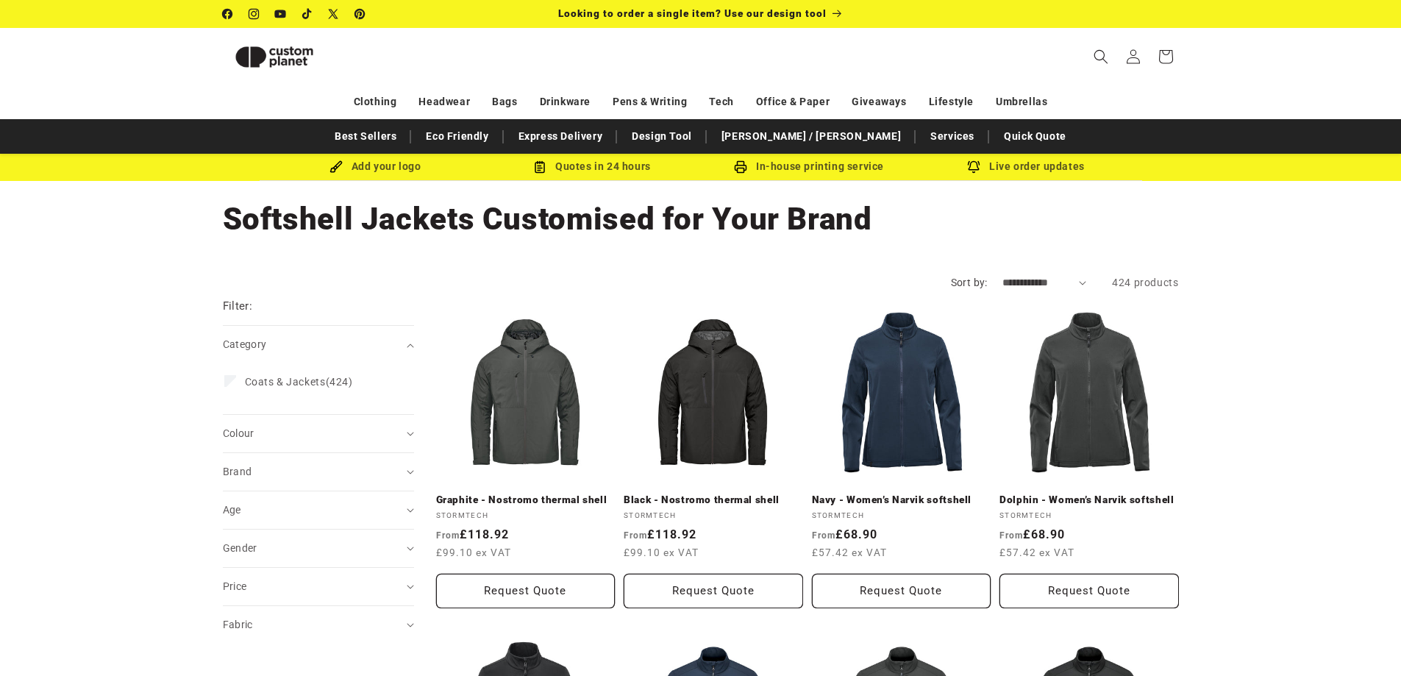 The height and width of the screenshot is (676, 1401). What do you see at coordinates (318, 509) in the screenshot?
I see `summary: Age (0 selected)` at bounding box center [318, 509].